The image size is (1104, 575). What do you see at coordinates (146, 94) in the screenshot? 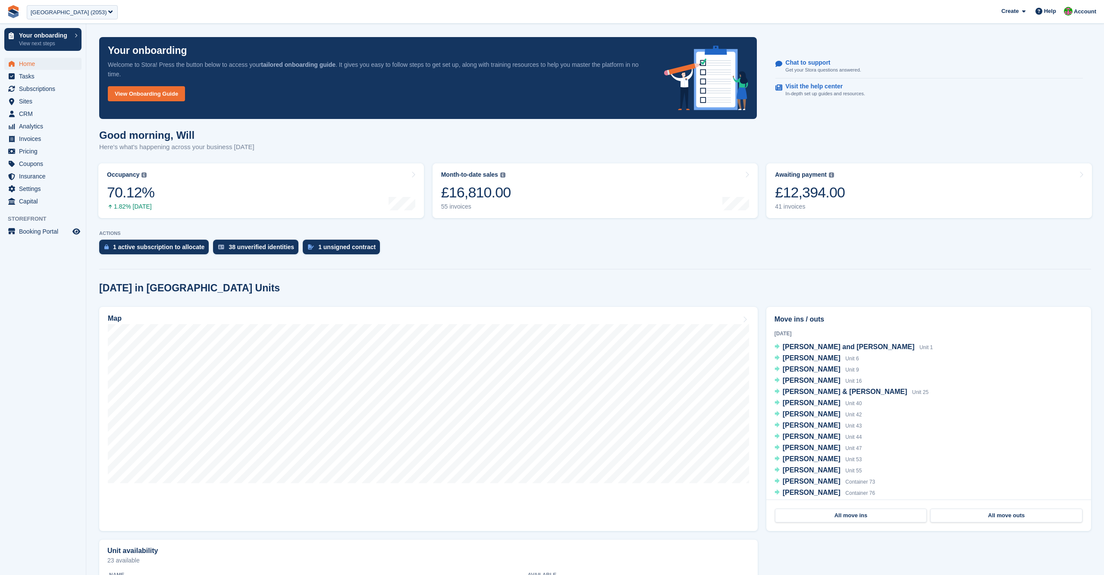
I see `a: View Onboarding Guide` at bounding box center [146, 94].